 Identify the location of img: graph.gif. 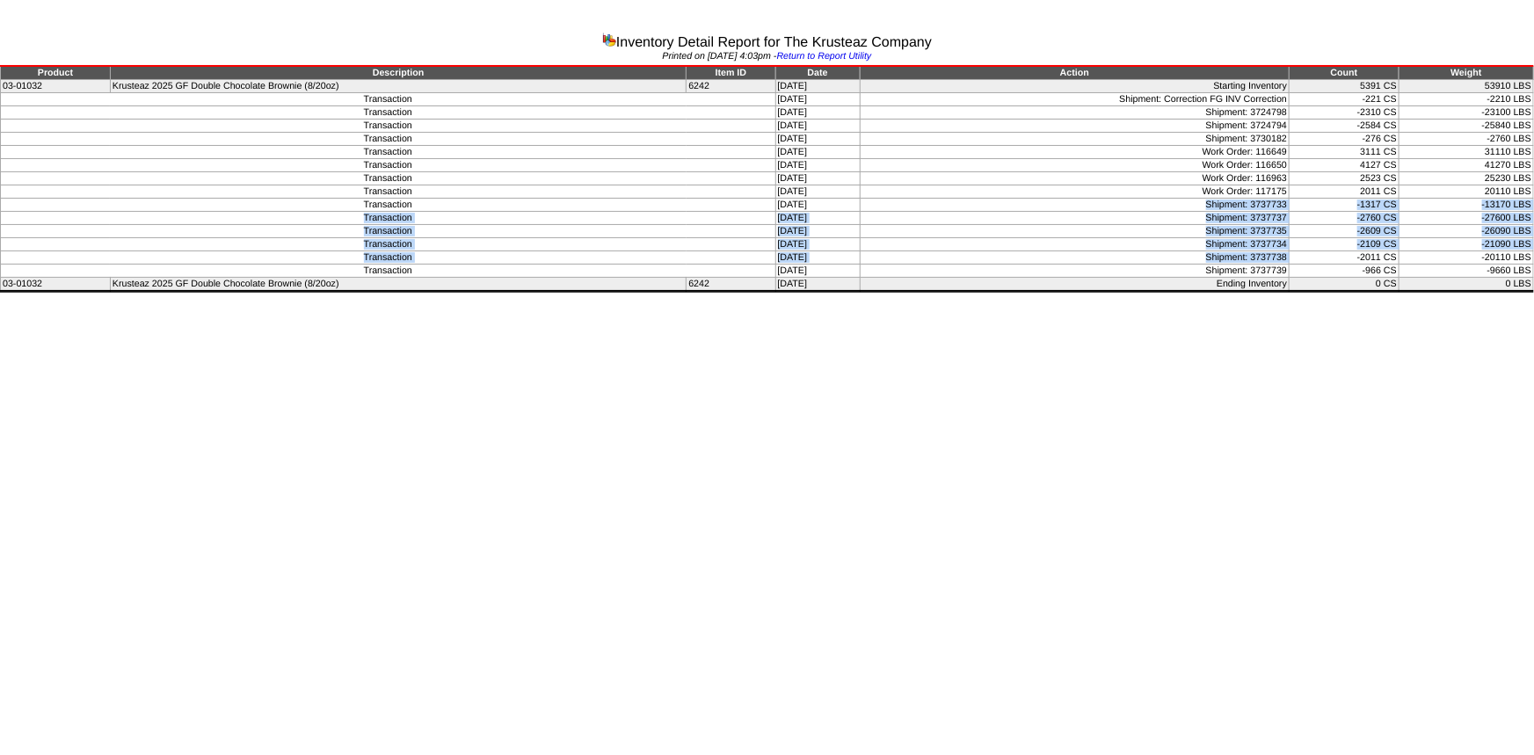
(609, 40).